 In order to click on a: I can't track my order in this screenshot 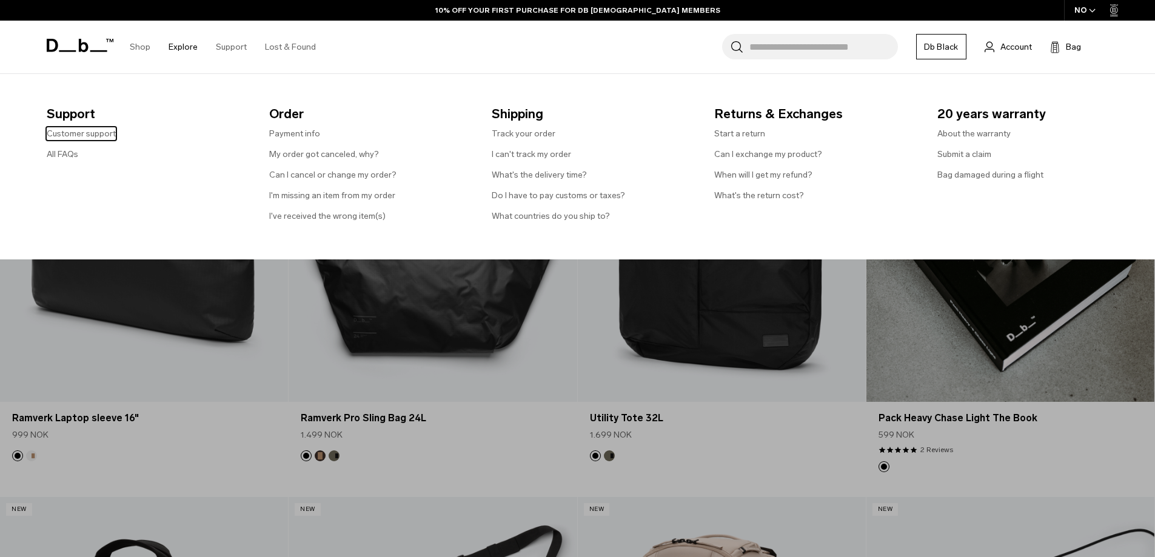, I will do `click(531, 154)`.